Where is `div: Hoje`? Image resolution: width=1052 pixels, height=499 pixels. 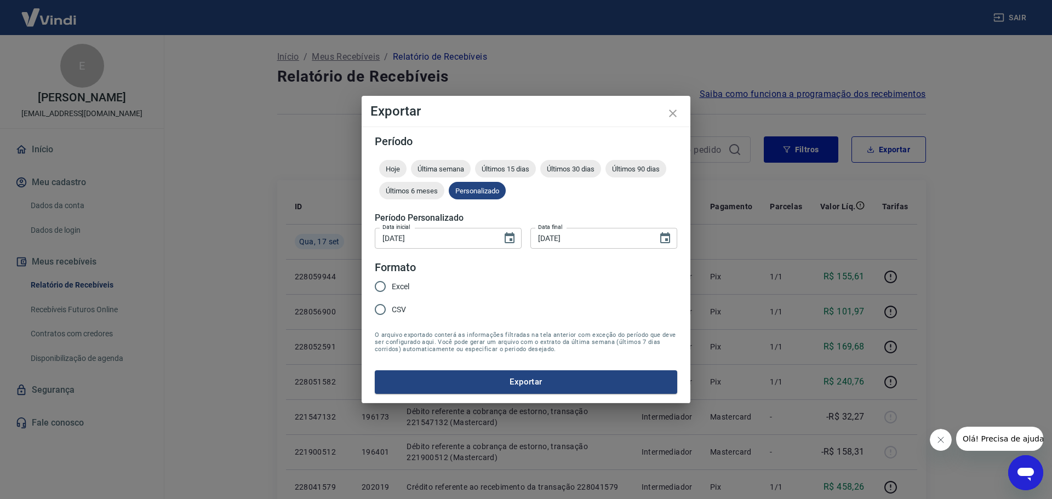
div: Hoje is located at coordinates (393, 169).